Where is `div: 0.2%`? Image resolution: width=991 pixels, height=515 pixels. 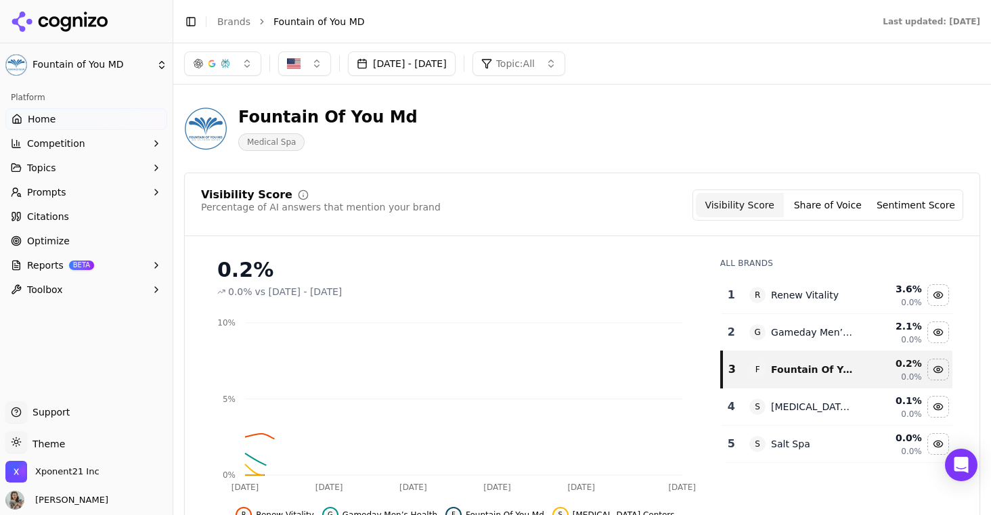 div: 0.2% is located at coordinates (455, 270).